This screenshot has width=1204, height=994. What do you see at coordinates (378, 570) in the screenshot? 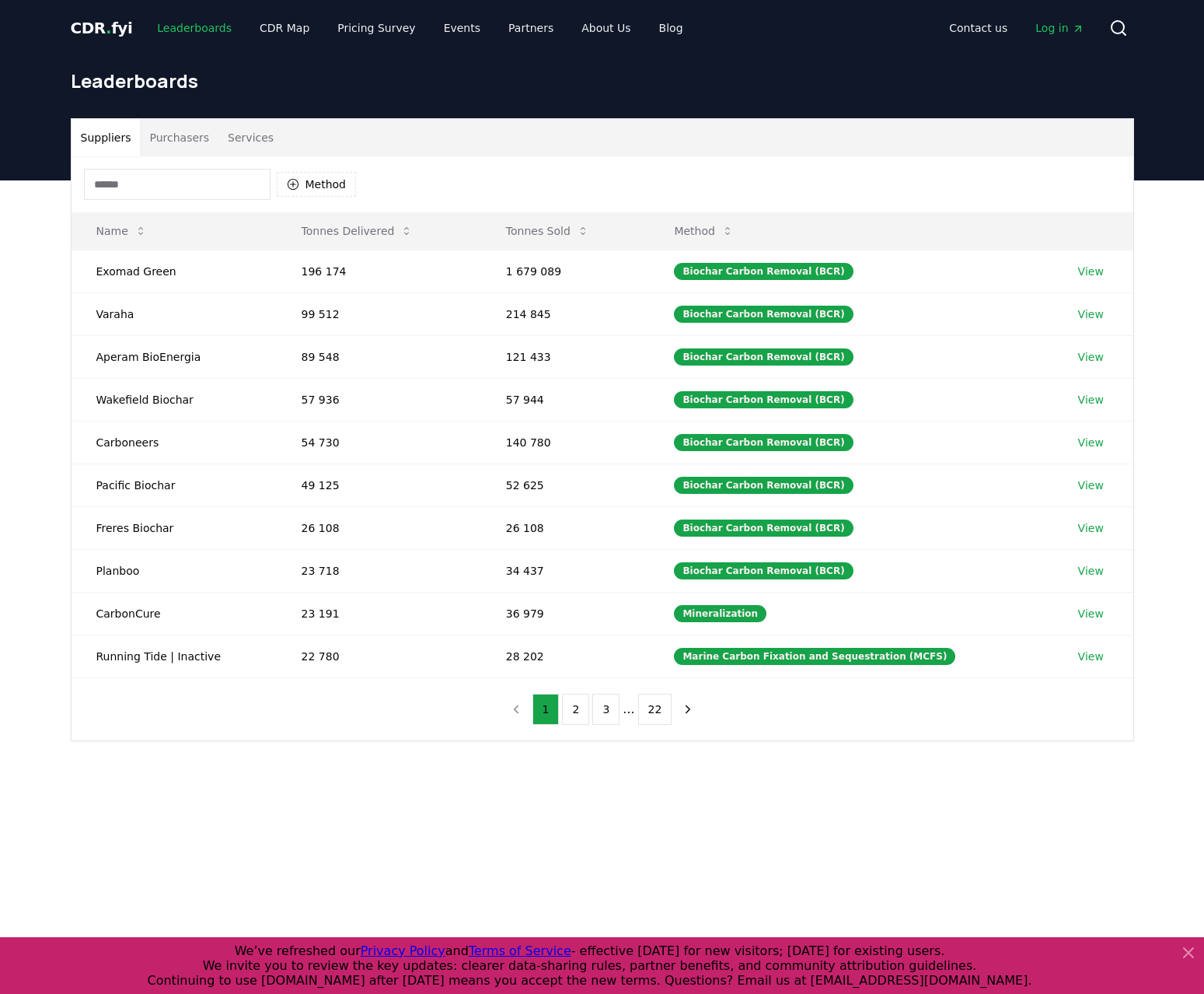
I see `td: 23 718` at bounding box center [378, 570].